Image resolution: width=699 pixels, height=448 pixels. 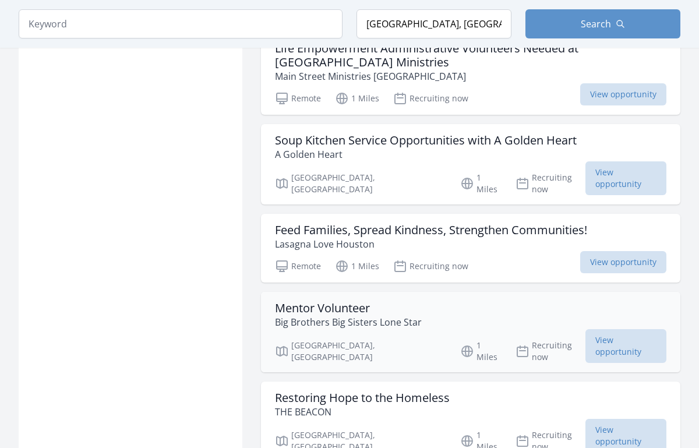 What do you see at coordinates (595, 24) in the screenshot?
I see `span: Search` at bounding box center [595, 24].